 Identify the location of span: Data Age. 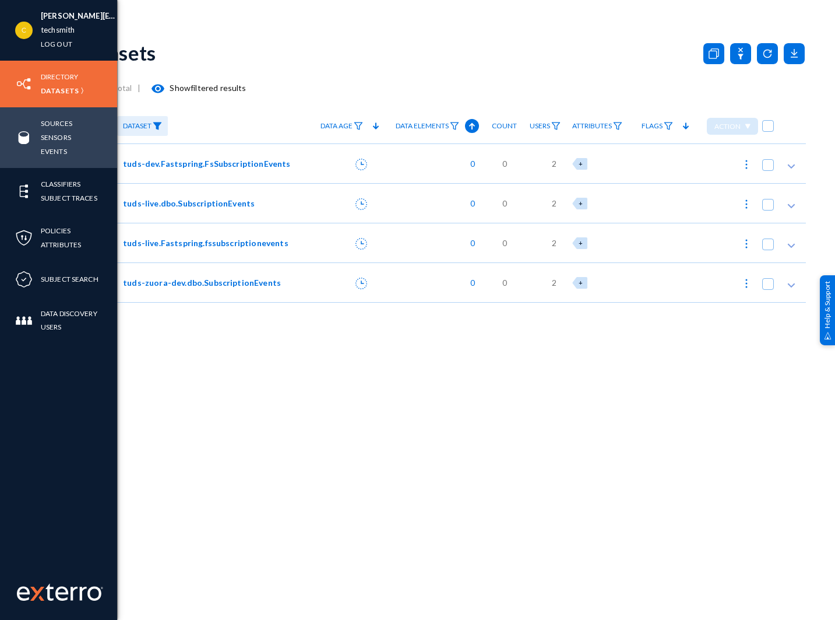
(336, 126).